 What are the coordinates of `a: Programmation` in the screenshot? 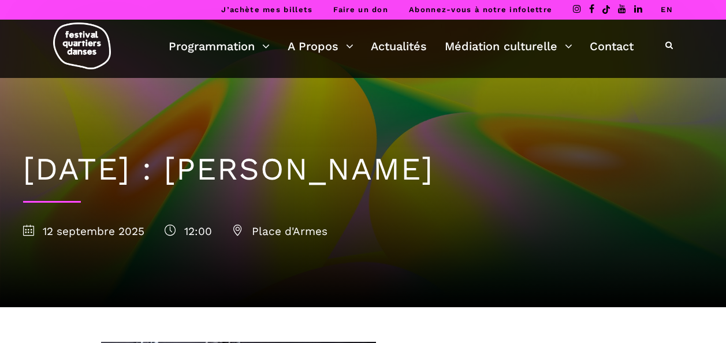 It's located at (219, 46).